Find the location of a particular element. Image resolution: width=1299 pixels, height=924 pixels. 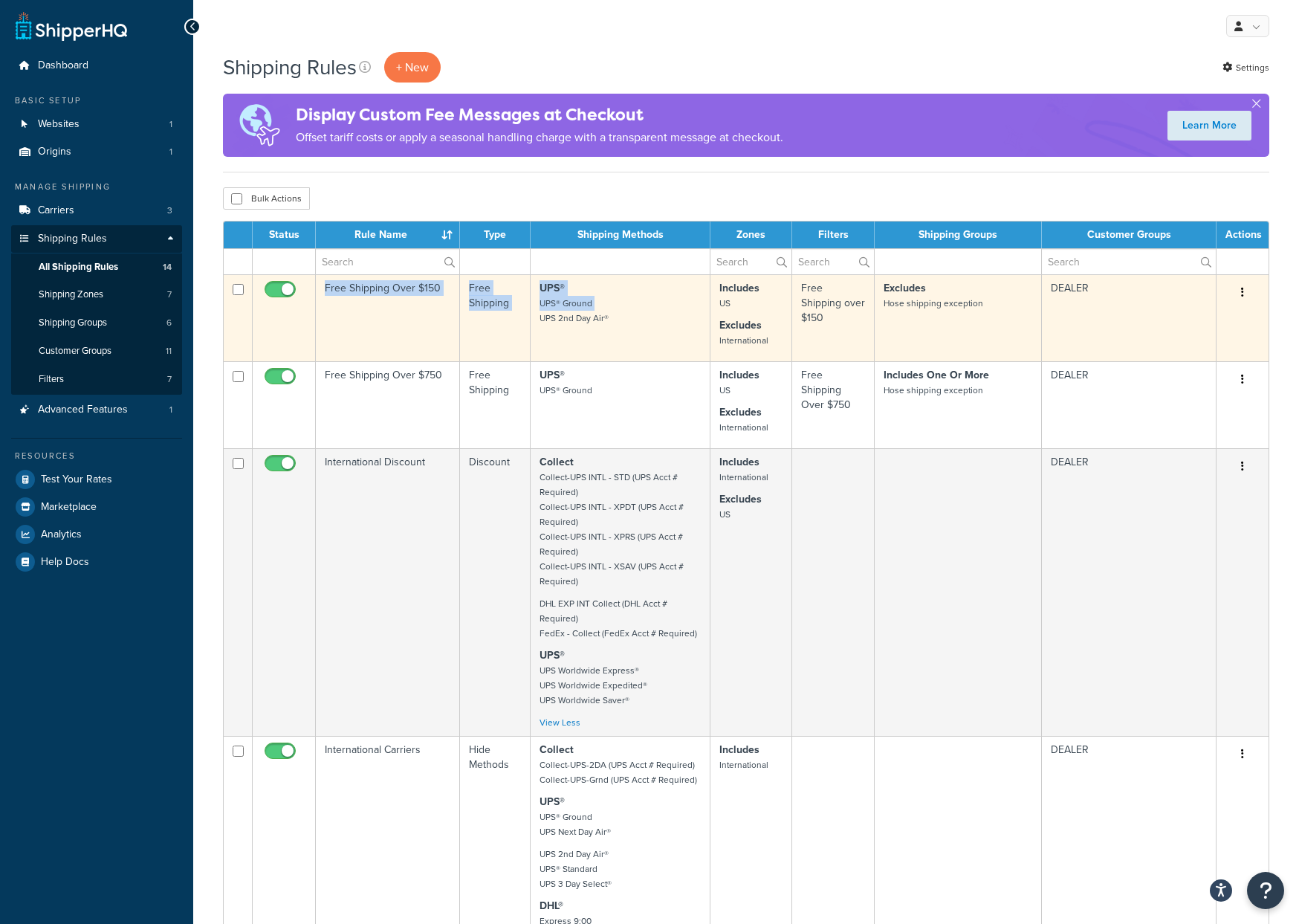

span: 6 is located at coordinates (169, 322).